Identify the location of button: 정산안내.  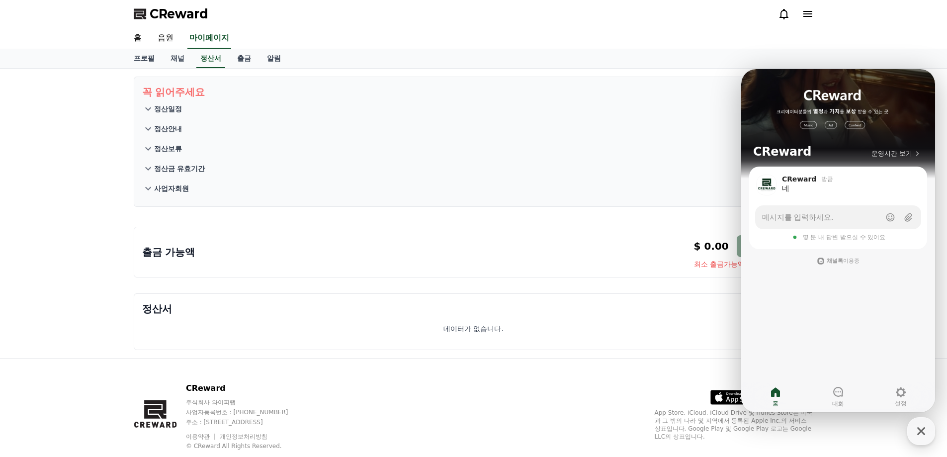
(474, 129).